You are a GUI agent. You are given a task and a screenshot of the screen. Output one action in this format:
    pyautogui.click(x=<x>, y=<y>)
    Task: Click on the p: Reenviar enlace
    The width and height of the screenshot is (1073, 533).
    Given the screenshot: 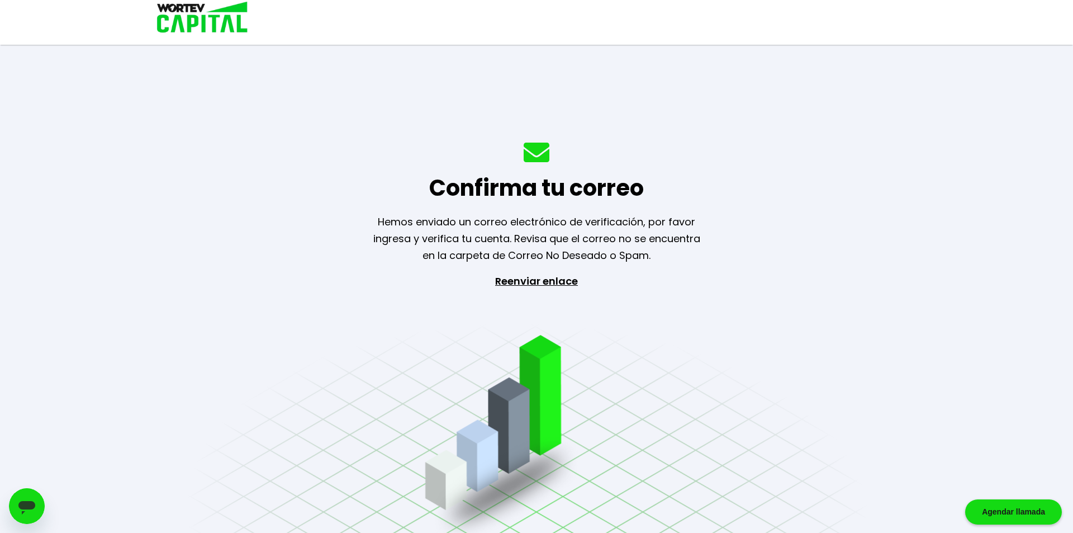 What is the action you would take?
    pyautogui.click(x=537, y=332)
    